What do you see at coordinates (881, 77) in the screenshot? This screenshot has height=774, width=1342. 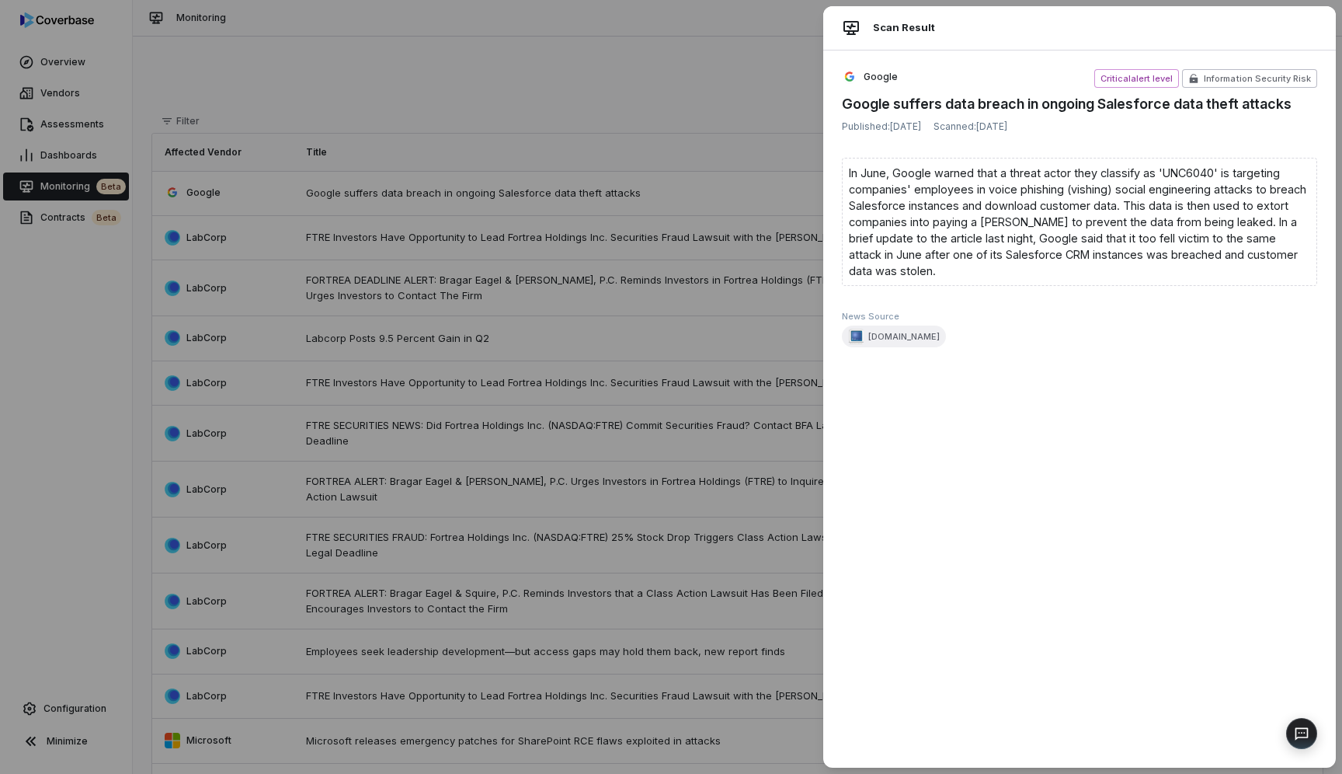 I see `span: Google` at bounding box center [881, 77].